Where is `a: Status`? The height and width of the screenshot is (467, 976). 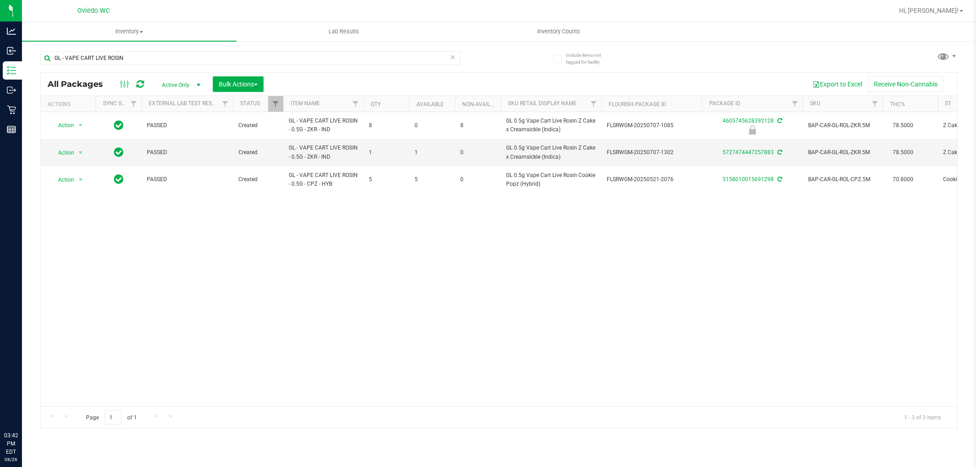
a: Status is located at coordinates (250, 103).